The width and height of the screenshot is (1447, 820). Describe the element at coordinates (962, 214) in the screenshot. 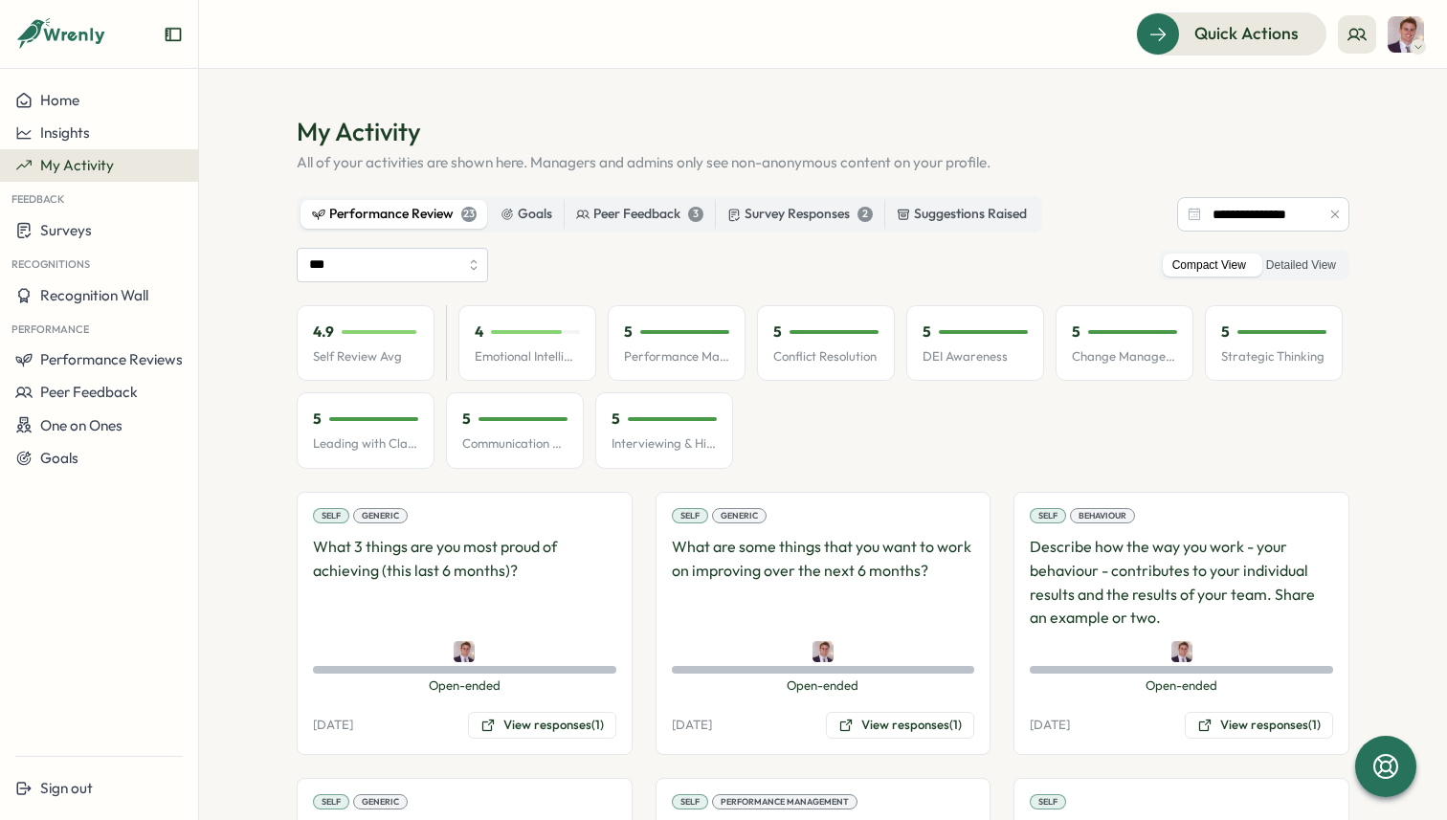

I see `div: Suggestions Raised` at that location.